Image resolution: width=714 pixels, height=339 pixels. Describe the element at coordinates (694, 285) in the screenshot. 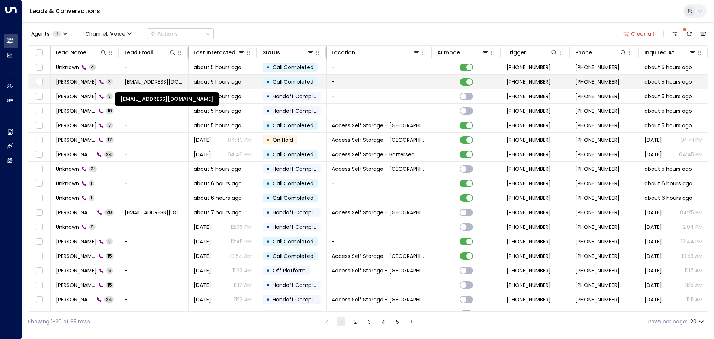

I see `p: 11:15 AM` at that location.